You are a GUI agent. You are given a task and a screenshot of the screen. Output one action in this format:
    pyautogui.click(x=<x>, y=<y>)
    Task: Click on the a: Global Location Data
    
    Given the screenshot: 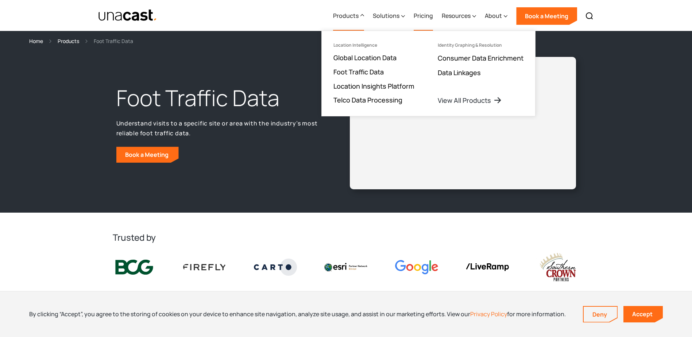 What is the action you would take?
    pyautogui.click(x=365, y=58)
    